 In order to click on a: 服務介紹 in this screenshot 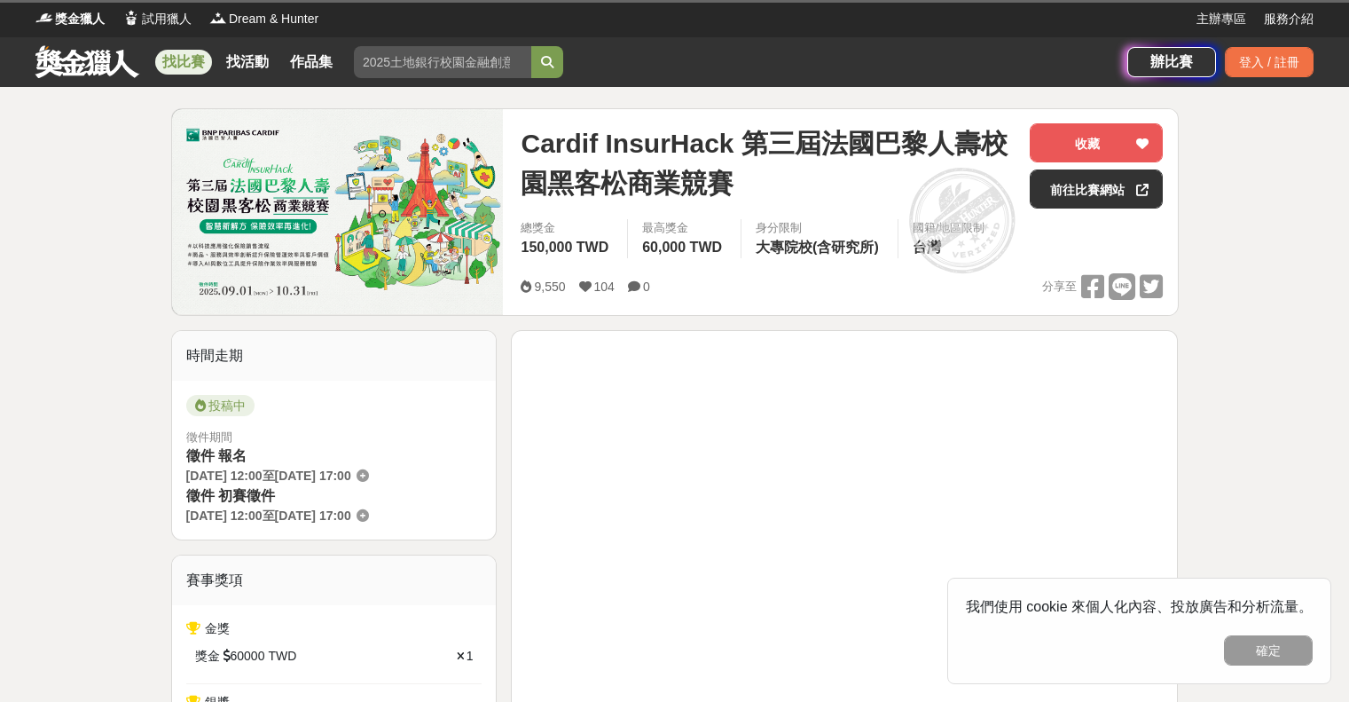, I will do `click(1289, 19)`.